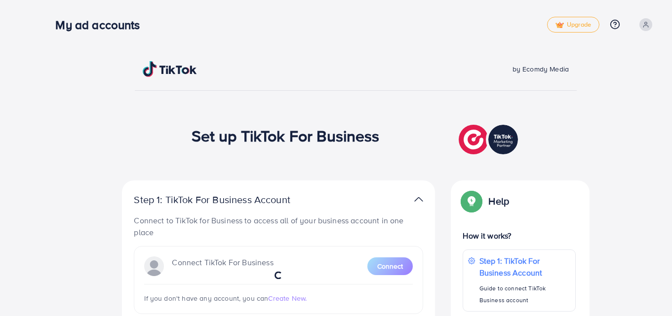 Image resolution: width=672 pixels, height=316 pixels. I want to click on p: How it works?, so click(519, 236).